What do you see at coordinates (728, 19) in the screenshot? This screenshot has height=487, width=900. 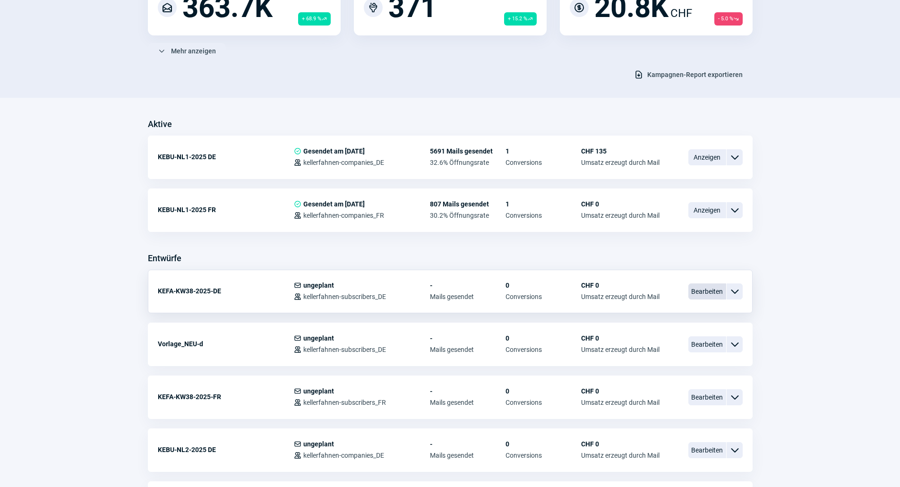 I see `span: - 5.0 %` at bounding box center [728, 19].